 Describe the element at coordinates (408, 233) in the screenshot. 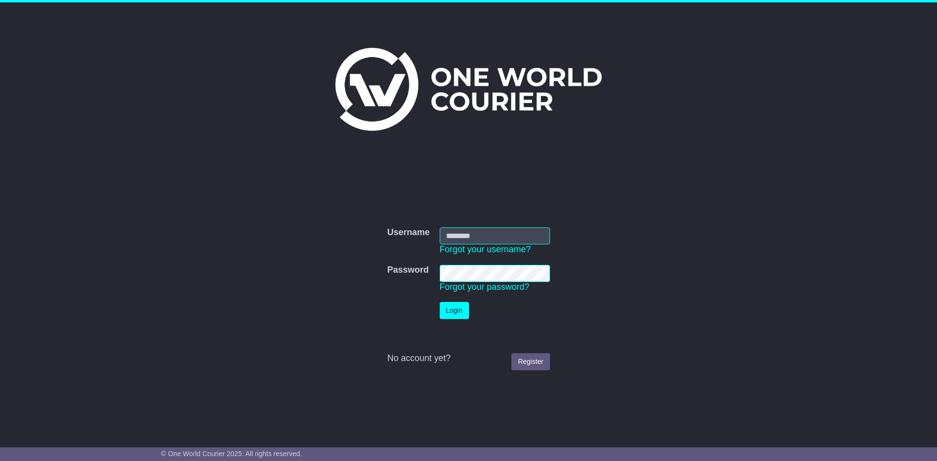

I see `label: Username` at that location.